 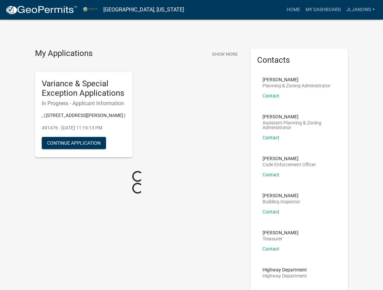 What do you see at coordinates (280, 238) in the screenshot?
I see `p: Treasurer` at bounding box center [280, 238].